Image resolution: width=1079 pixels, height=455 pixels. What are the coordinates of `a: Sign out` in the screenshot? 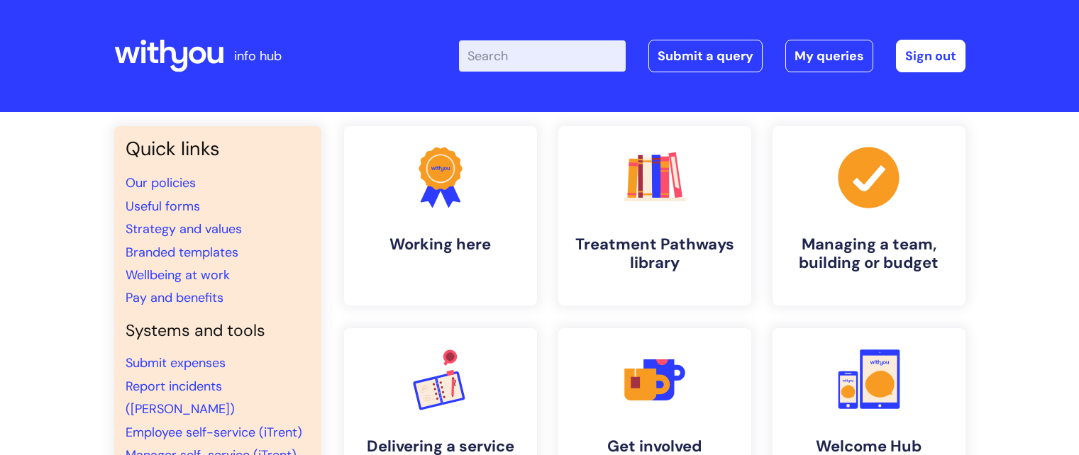 It's located at (930, 56).